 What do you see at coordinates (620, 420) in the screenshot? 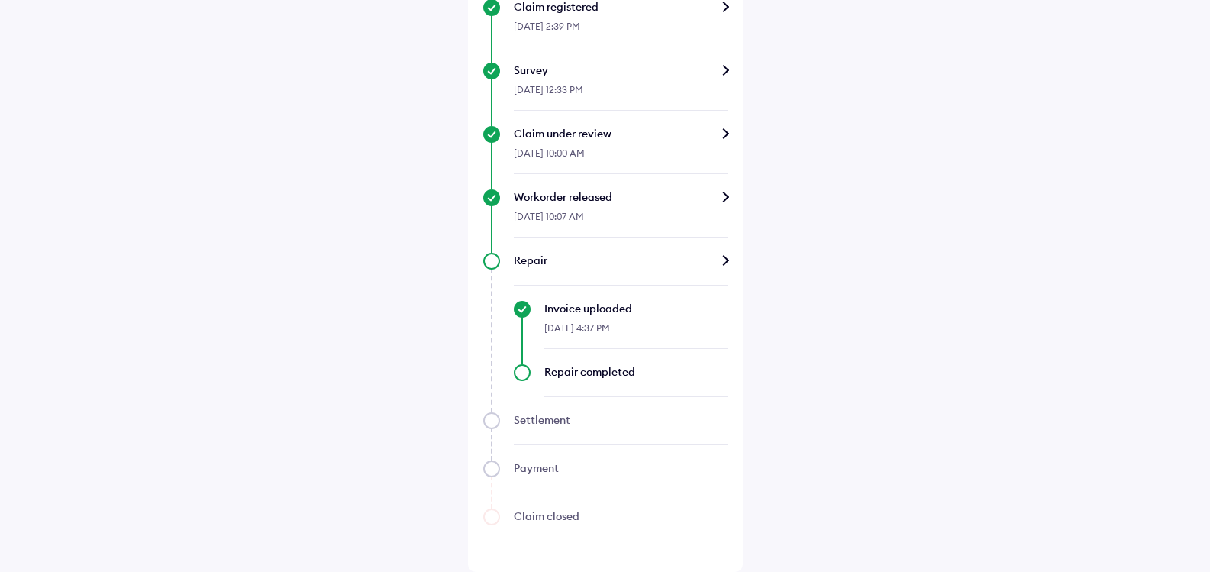
I see `div: Settlement` at bounding box center [620, 420].